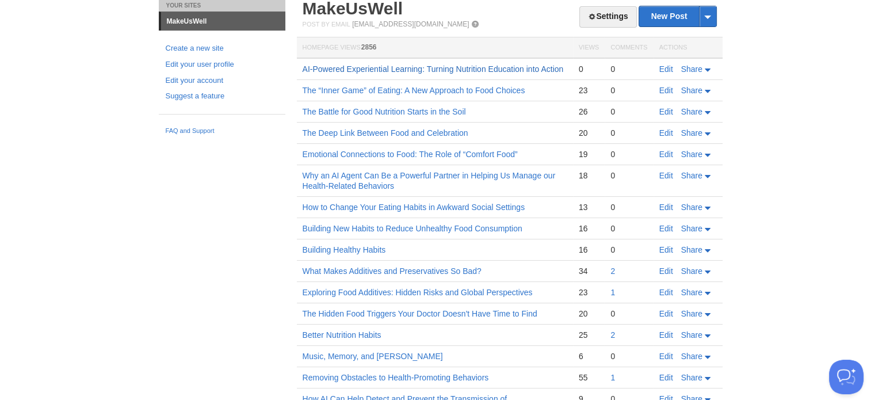 This screenshot has height=400, width=875. What do you see at coordinates (588, 377) in the screenshot?
I see `div: 55` at bounding box center [588, 377].